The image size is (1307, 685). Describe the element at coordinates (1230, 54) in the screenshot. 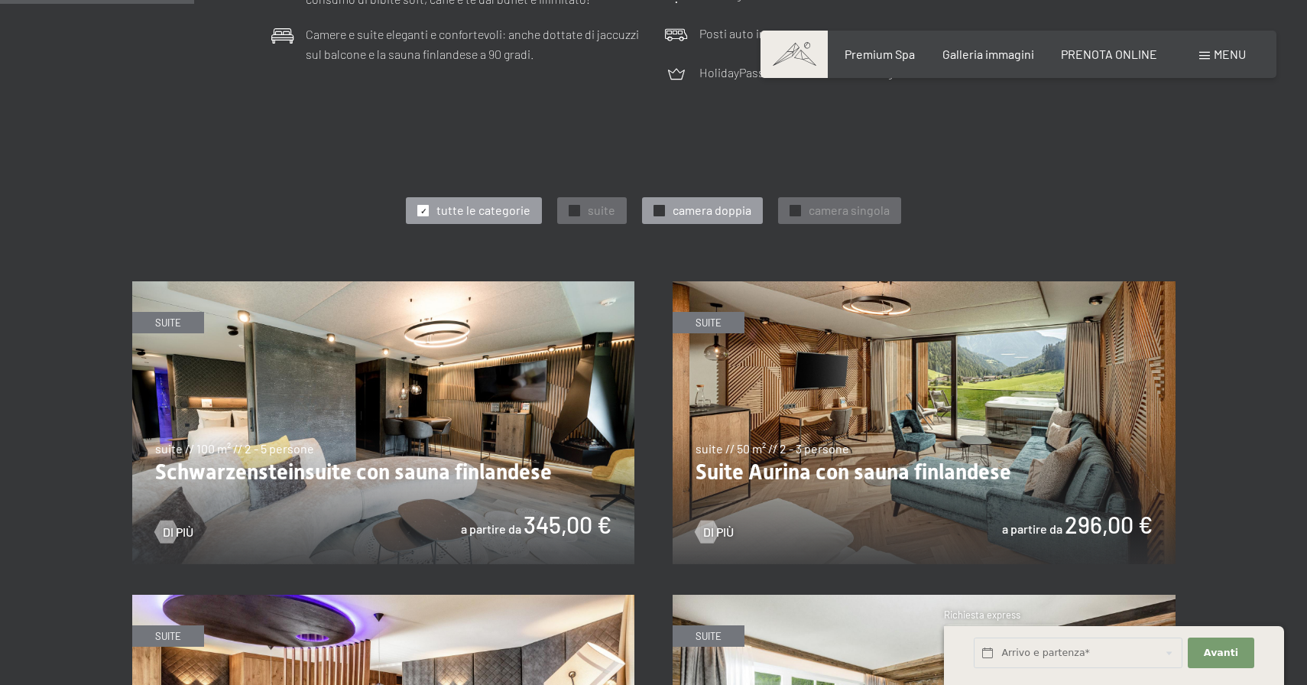

I see `span: Menu` at that location.